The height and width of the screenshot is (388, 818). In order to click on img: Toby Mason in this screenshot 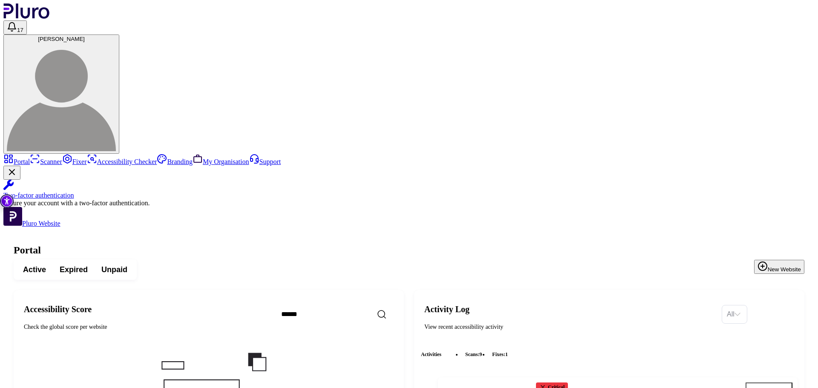, I will do `click(61, 97)`.